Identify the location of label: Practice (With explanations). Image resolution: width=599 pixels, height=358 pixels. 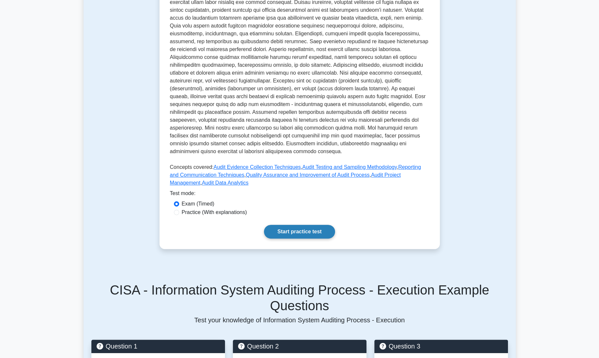
(214, 213).